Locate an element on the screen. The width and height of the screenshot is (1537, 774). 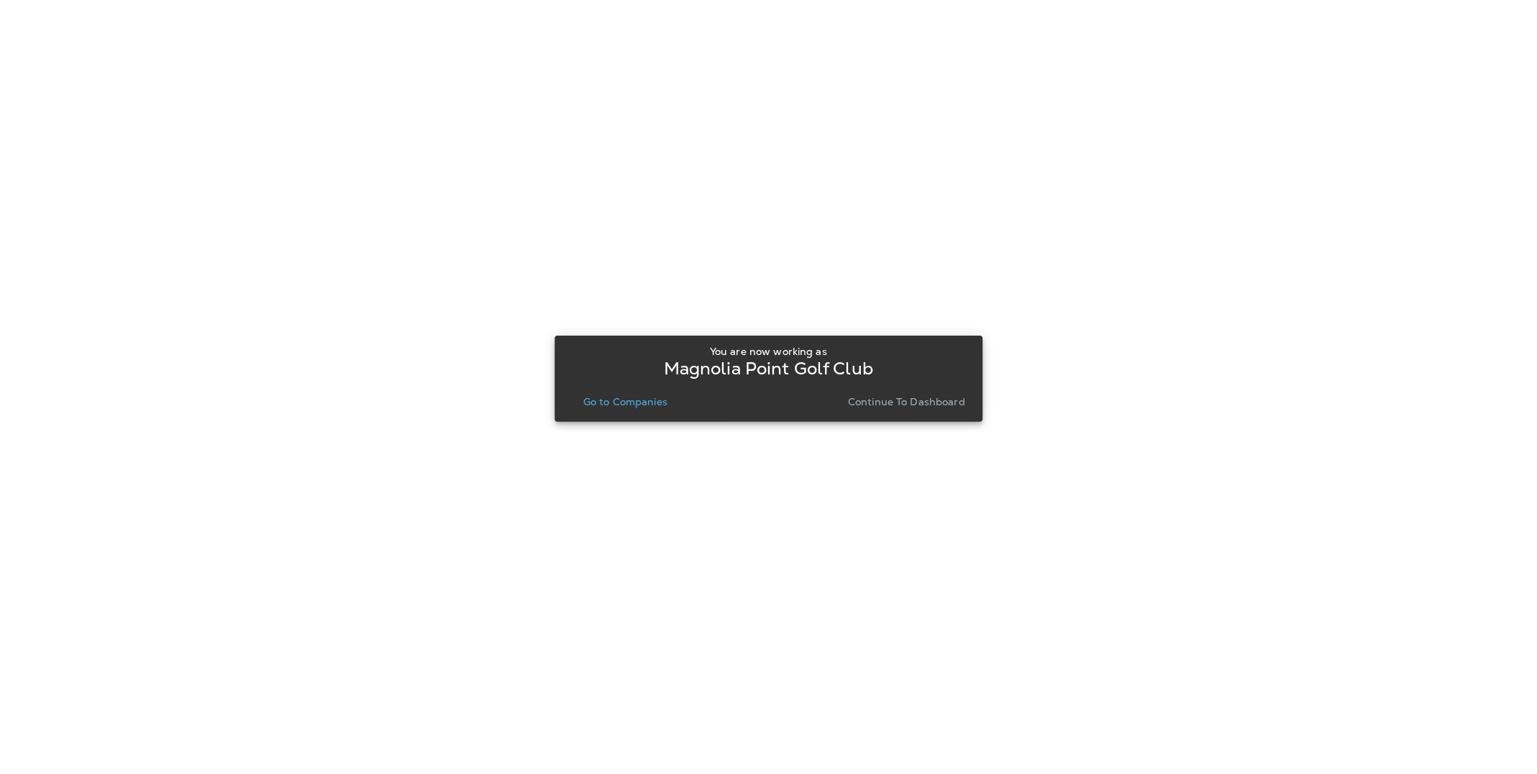
button: Continue to Dashboard is located at coordinates (906, 402).